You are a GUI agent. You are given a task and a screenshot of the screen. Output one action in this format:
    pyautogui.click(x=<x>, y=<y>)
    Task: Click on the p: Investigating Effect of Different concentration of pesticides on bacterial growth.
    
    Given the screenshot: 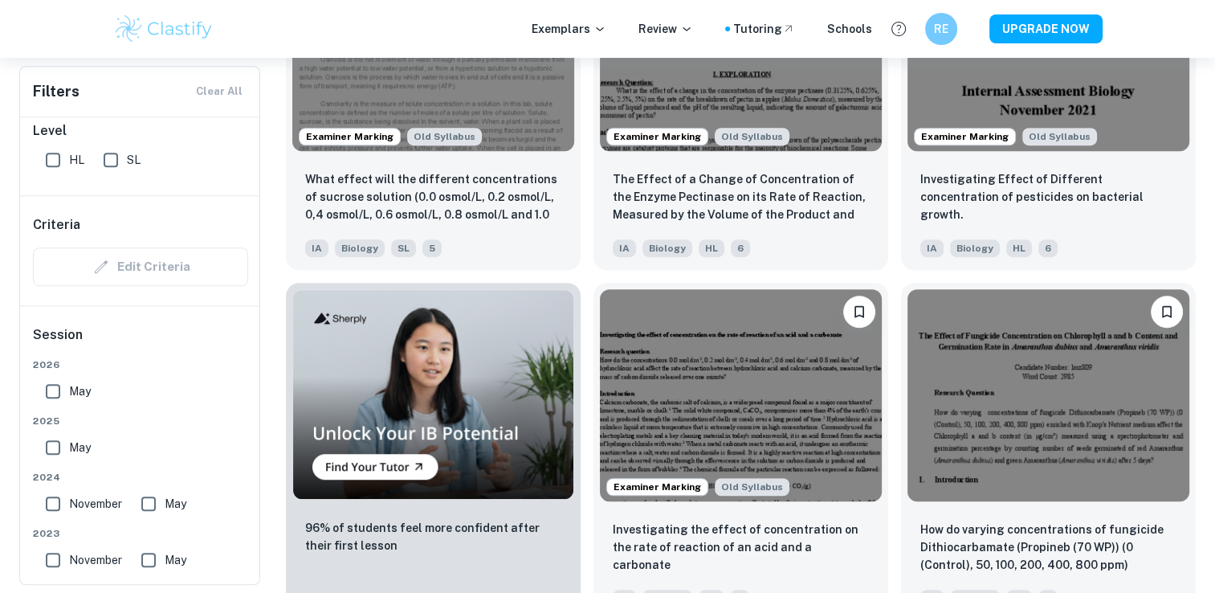 What is the action you would take?
    pyautogui.click(x=1048, y=197)
    